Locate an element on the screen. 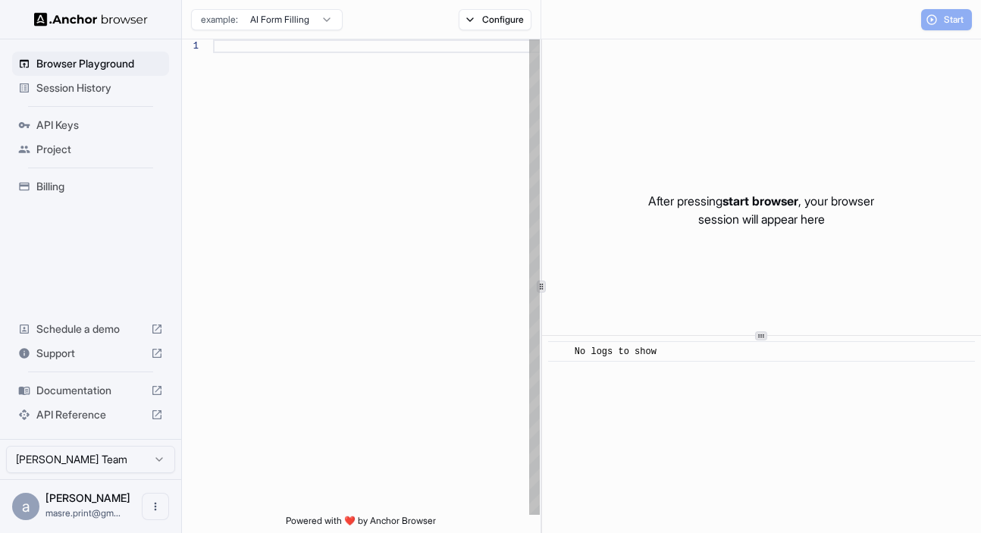 The image size is (981, 533). span: masre.print@gmail.com is located at coordinates (83, 513).